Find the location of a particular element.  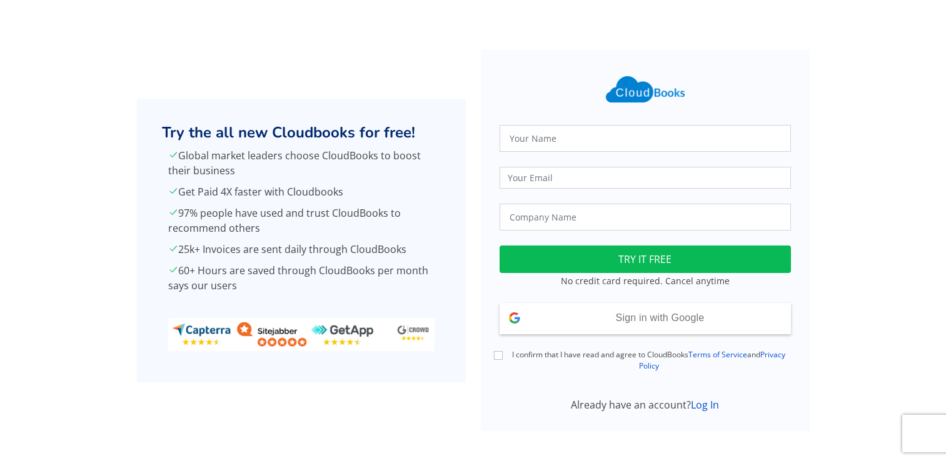

input: Your Email is located at coordinates (645, 178).